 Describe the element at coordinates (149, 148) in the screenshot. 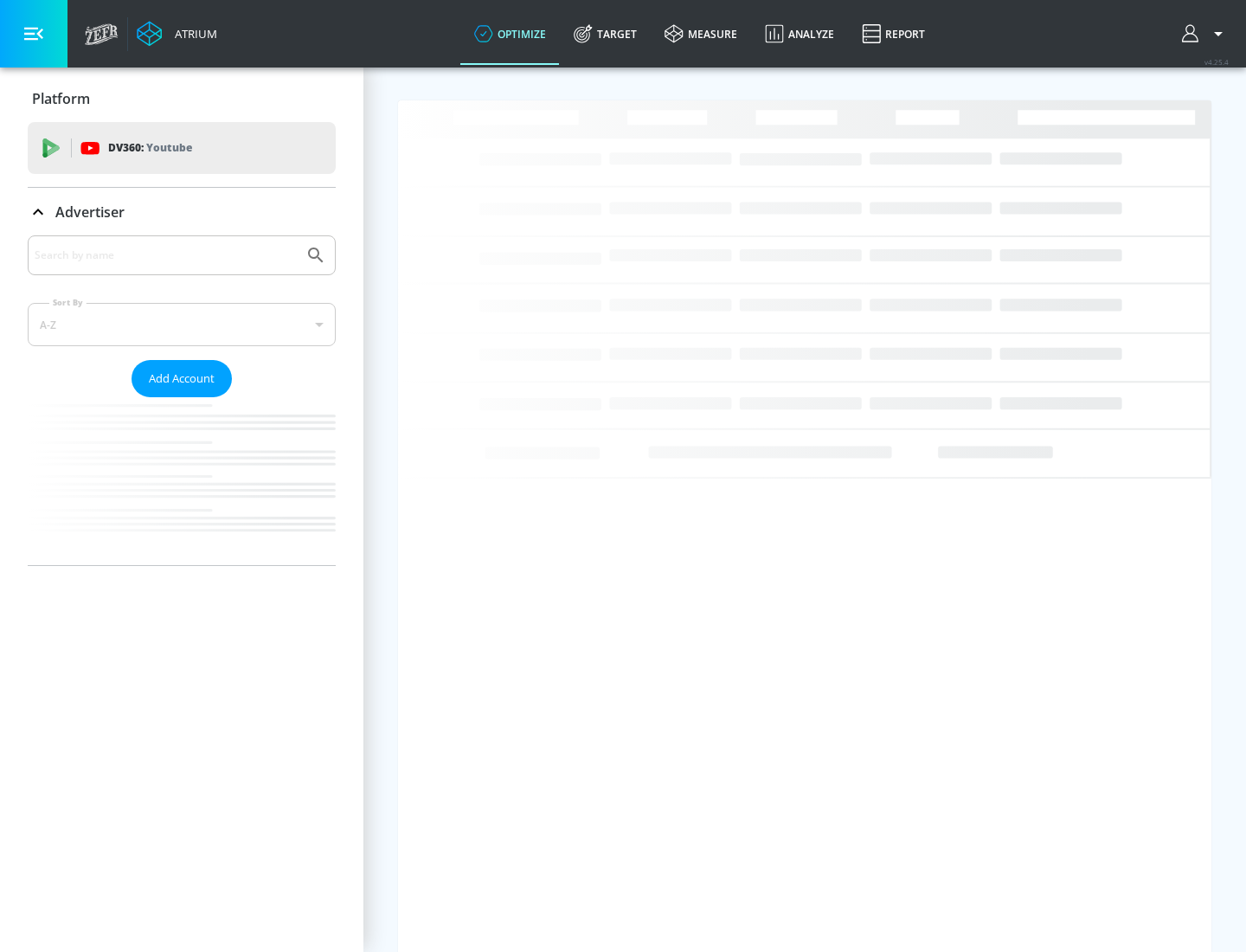

I see `p: DV360:` at that location.